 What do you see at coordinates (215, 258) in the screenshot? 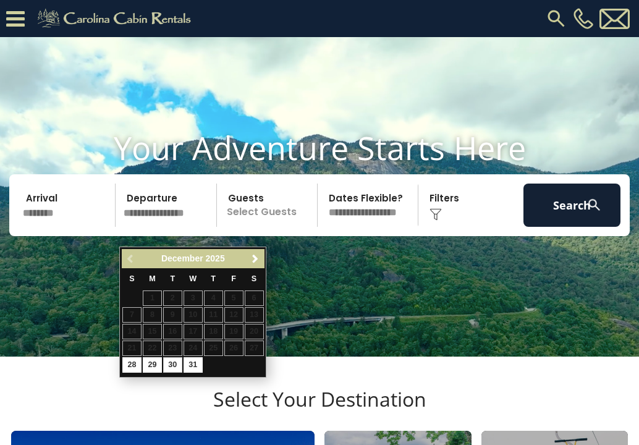
I see `span: 2025` at bounding box center [215, 258].